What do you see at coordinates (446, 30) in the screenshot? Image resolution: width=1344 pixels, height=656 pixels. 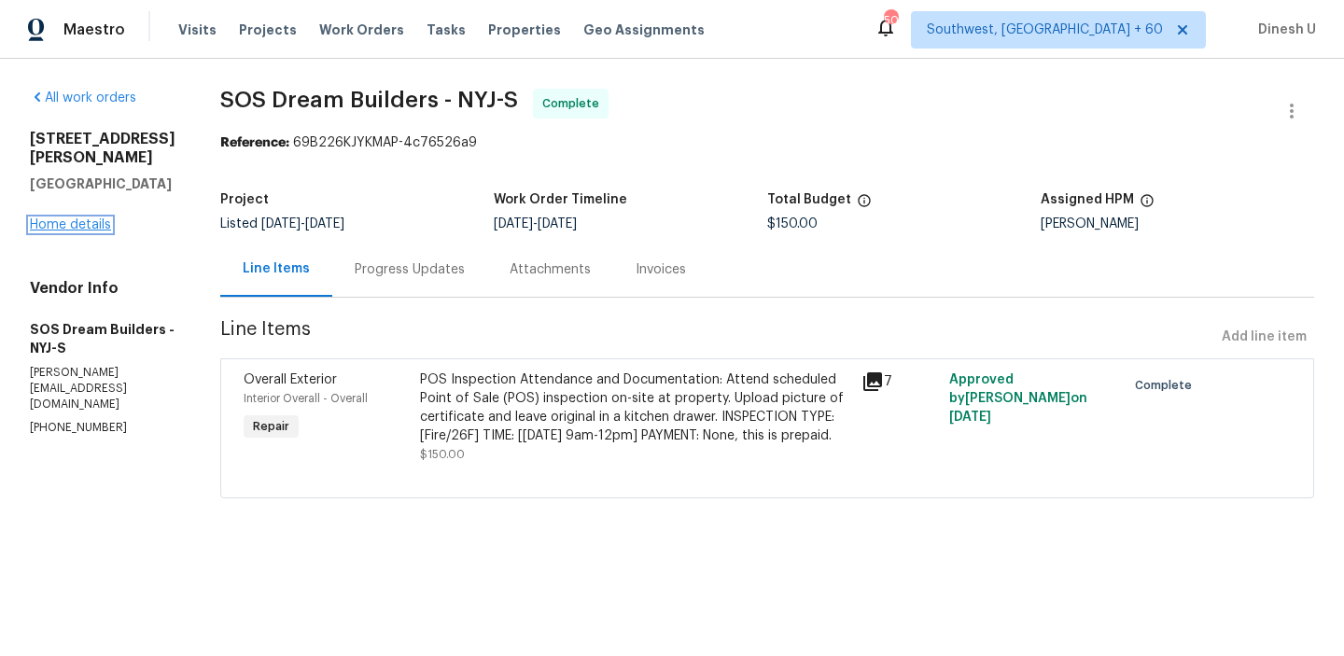 I see `span: Tasks` at bounding box center [446, 30].